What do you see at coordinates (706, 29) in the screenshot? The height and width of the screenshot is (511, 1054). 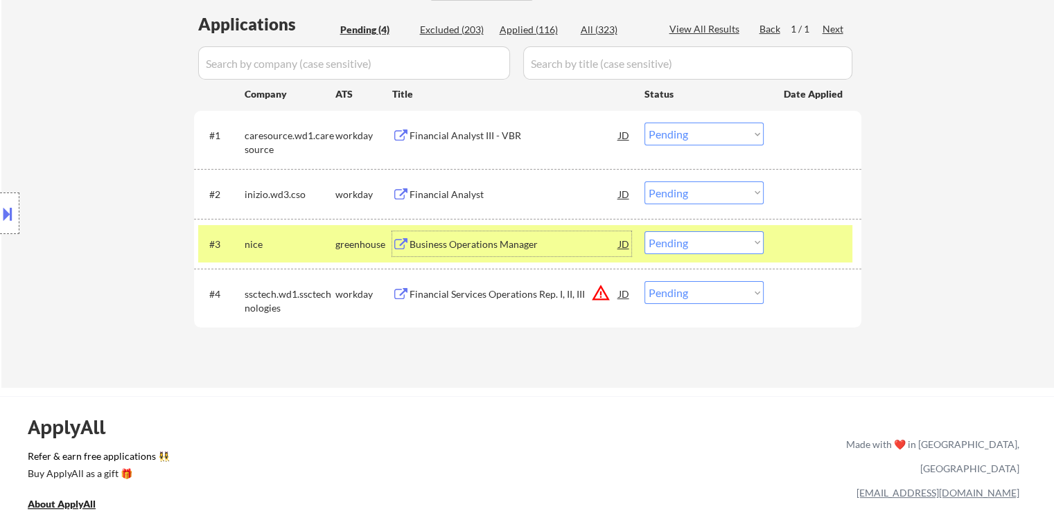 I see `div: View All Results` at bounding box center [706, 29].